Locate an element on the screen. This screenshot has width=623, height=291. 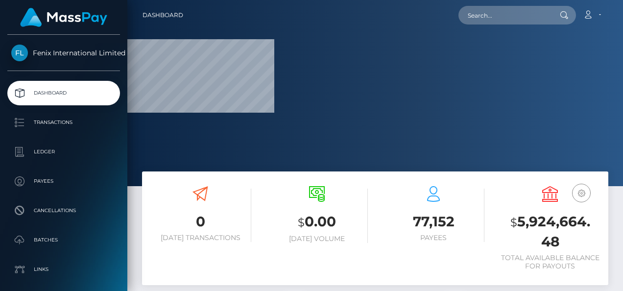
h3: 0 is located at coordinates (200, 221).